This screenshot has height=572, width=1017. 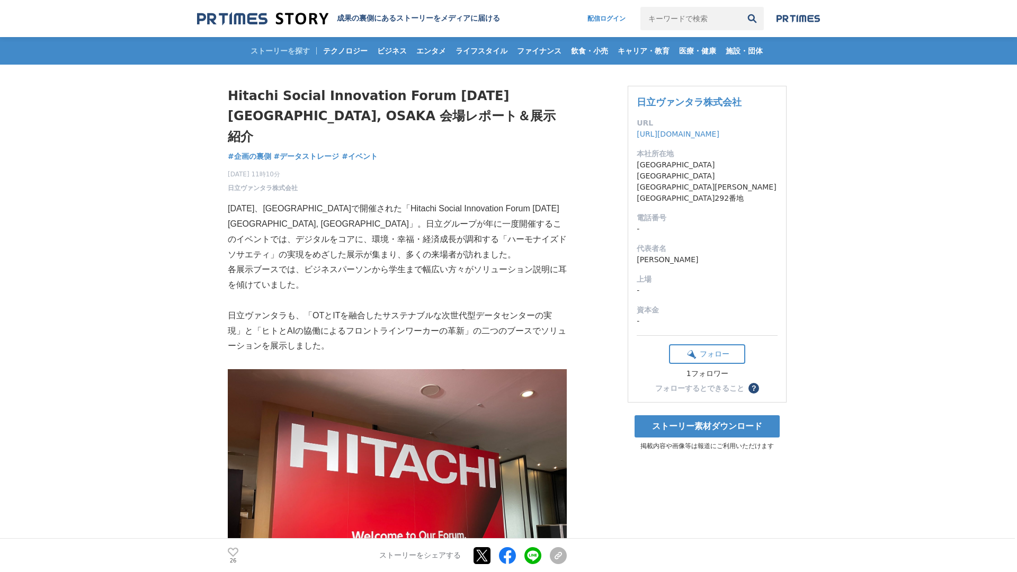 What do you see at coordinates (392, 51) in the screenshot?
I see `span: ビジネス` at bounding box center [392, 51].